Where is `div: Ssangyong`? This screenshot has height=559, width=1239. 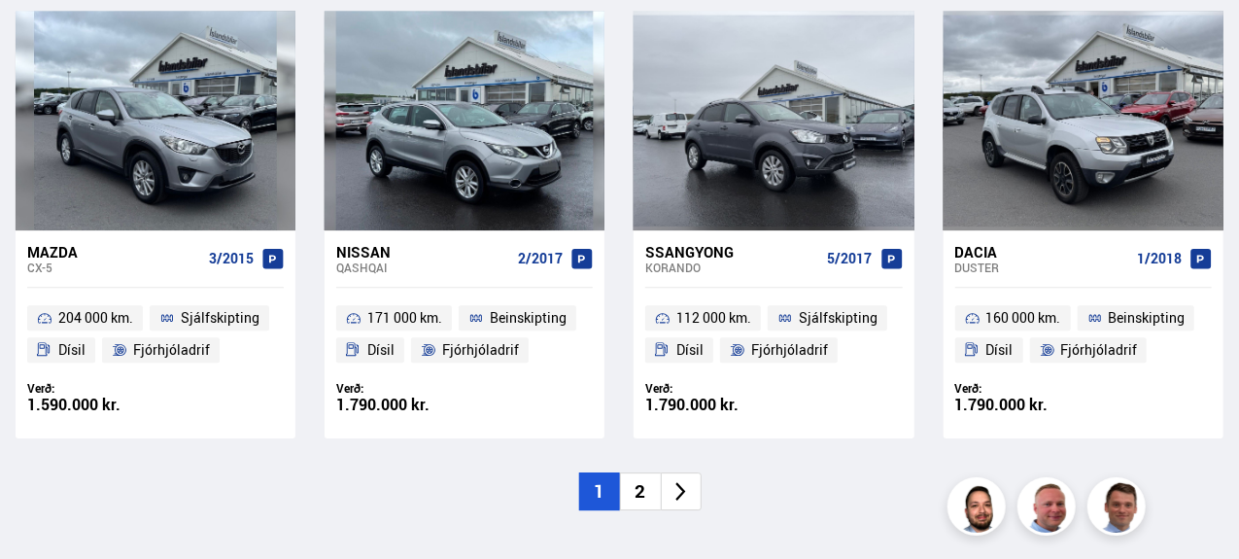 div: Ssangyong is located at coordinates (732, 252).